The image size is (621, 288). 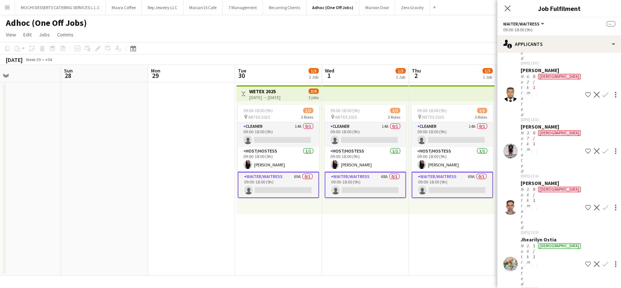 What do you see at coordinates (44, 35) in the screenshot?
I see `a: Jobs` at bounding box center [44, 35].